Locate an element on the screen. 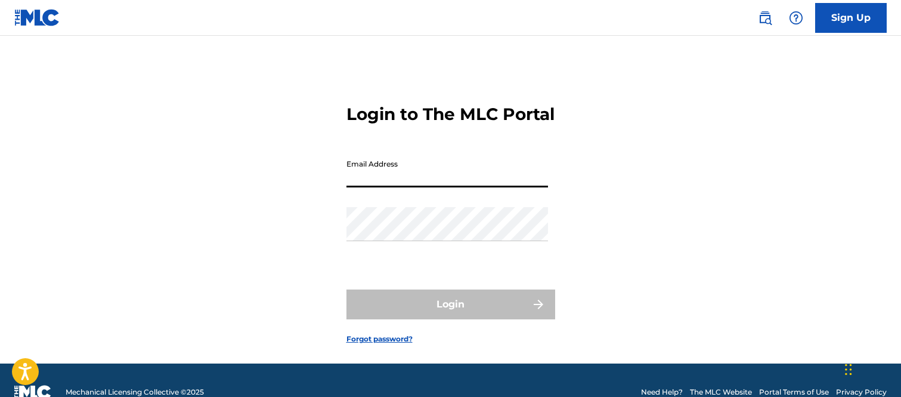 The height and width of the screenshot is (397, 901). a: Public Search is located at coordinates (765, 18).